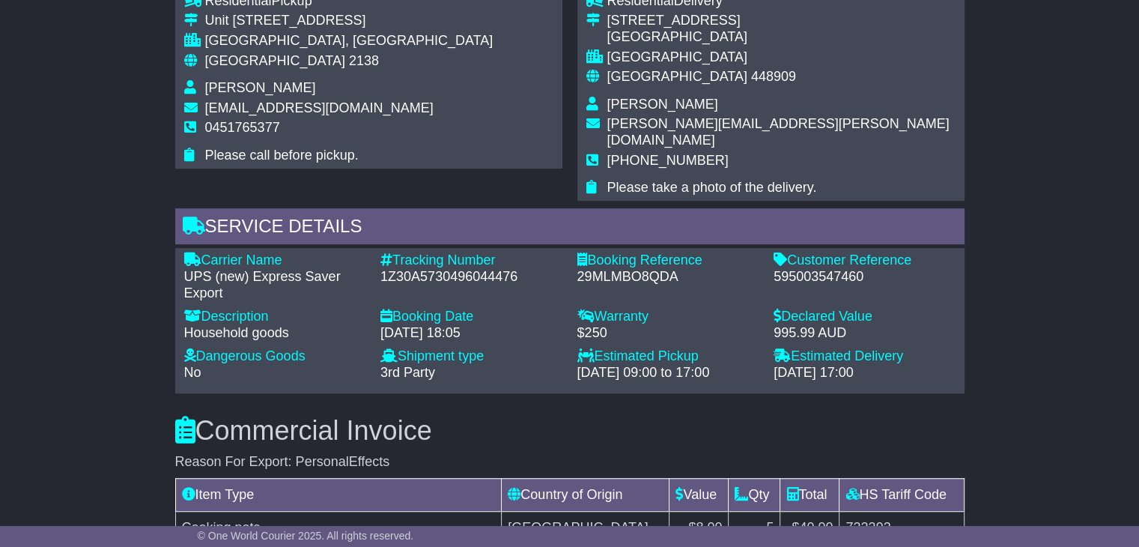 Image resolution: width=1139 pixels, height=547 pixels. Describe the element at coordinates (275, 317) in the screenshot. I see `div: Description` at that location.